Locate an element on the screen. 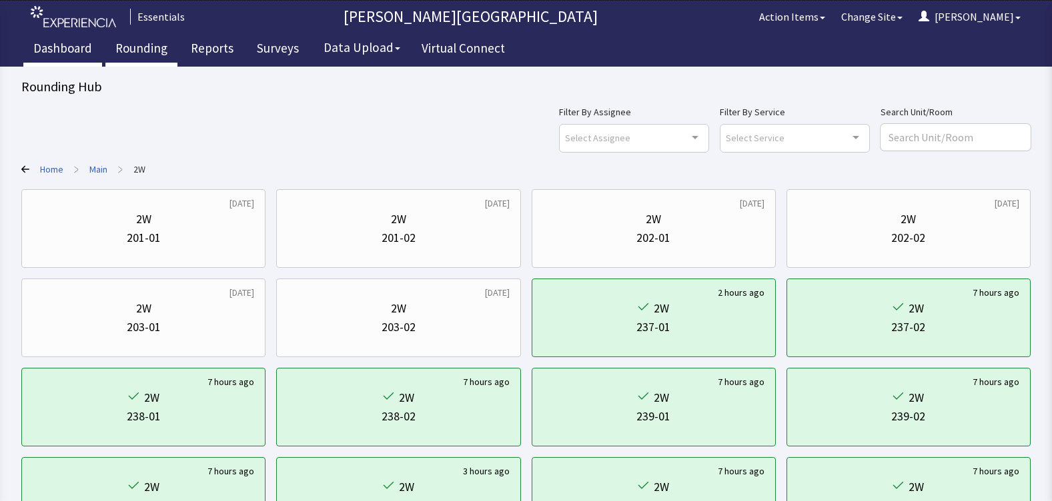 This screenshot has height=501, width=1052. a: 2W is located at coordinates (139, 169).